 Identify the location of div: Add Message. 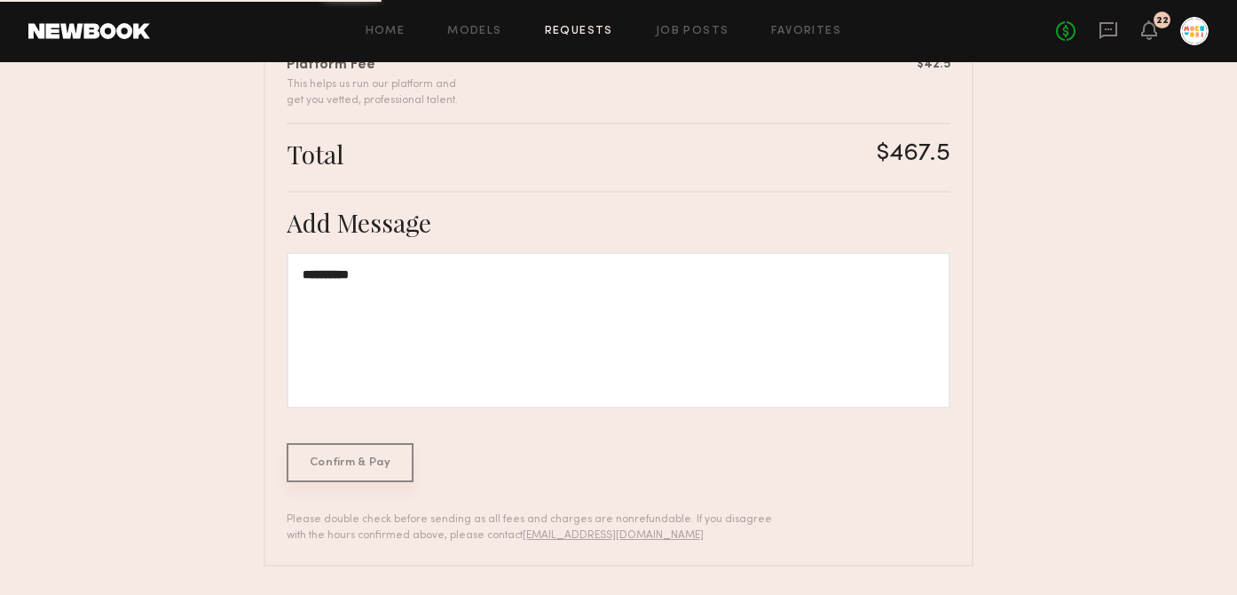
(619, 222).